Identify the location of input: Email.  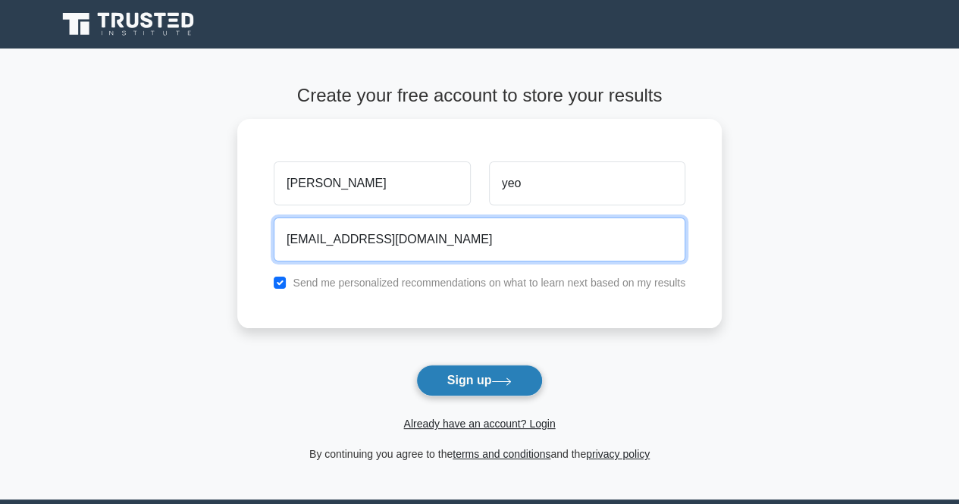
(479, 240).